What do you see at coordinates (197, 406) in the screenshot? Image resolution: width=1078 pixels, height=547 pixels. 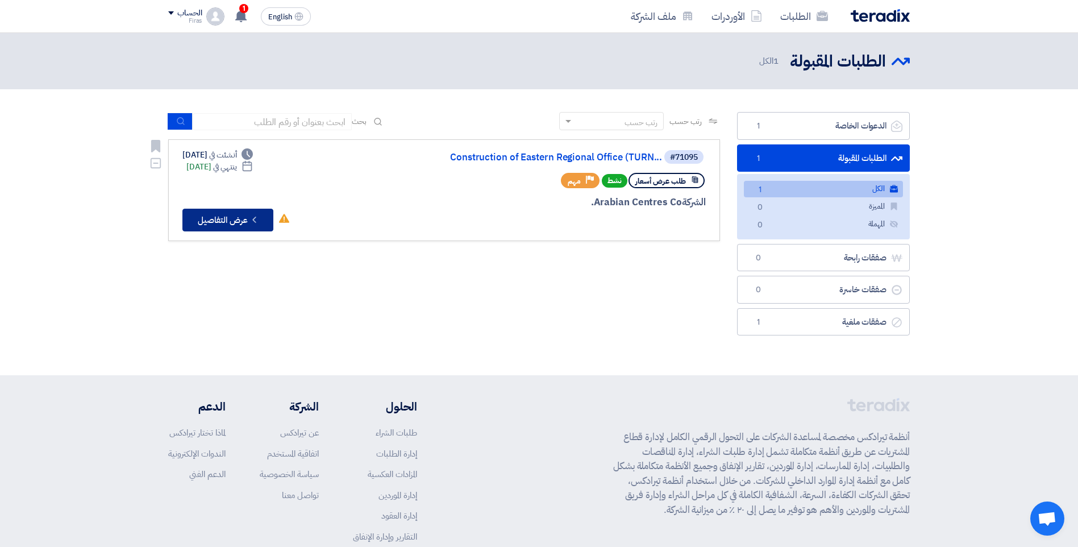 I see `li: الدعم` at bounding box center [197, 406].